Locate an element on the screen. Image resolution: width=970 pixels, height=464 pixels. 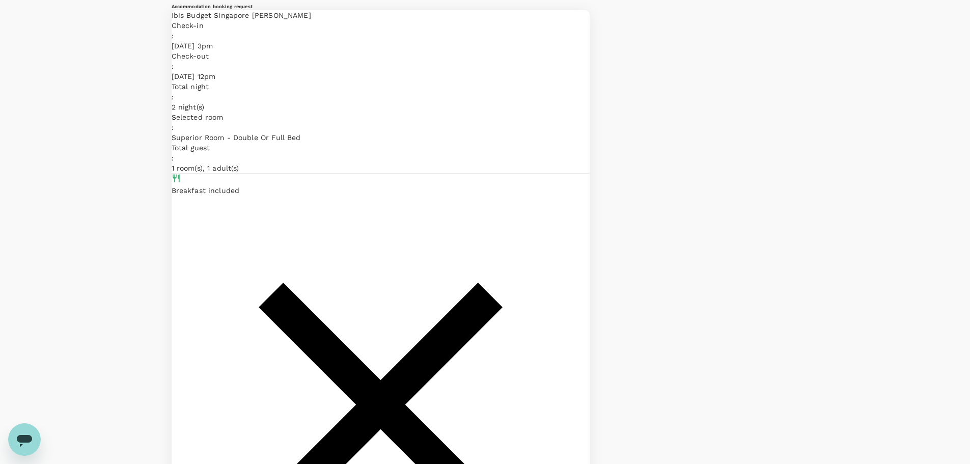
span: Check-in is located at coordinates (187, 25).